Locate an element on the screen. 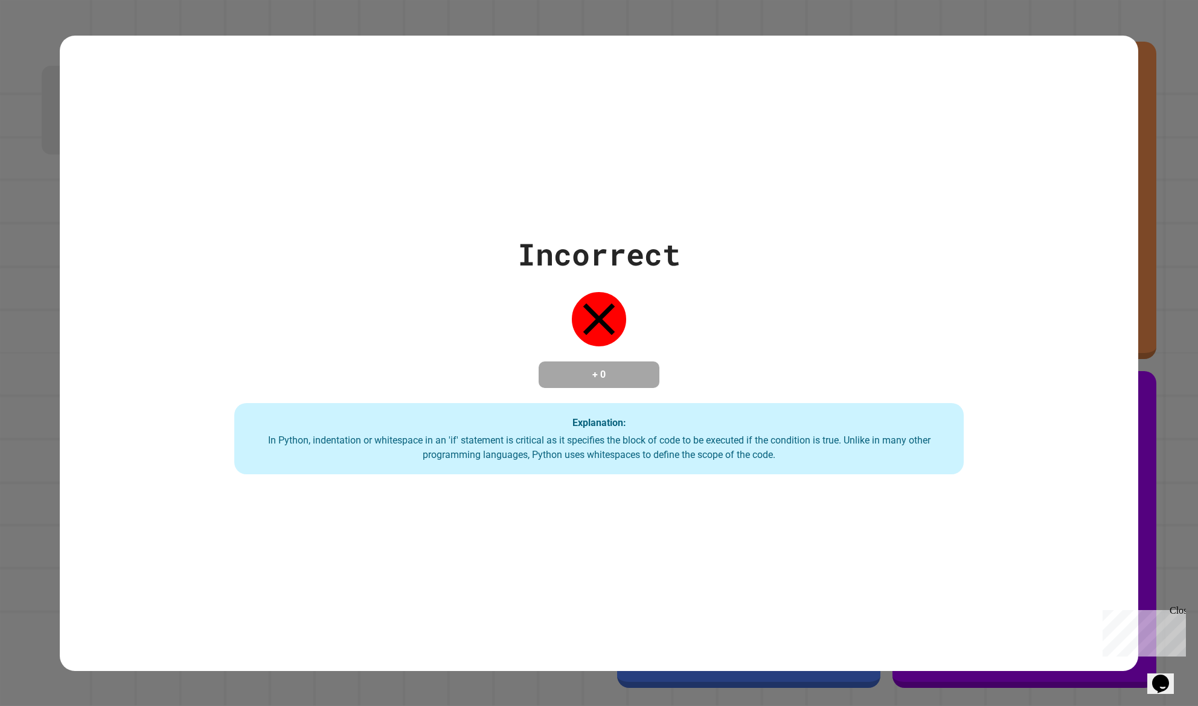 The height and width of the screenshot is (706, 1198). strong: Explanation: is located at coordinates (599, 423).